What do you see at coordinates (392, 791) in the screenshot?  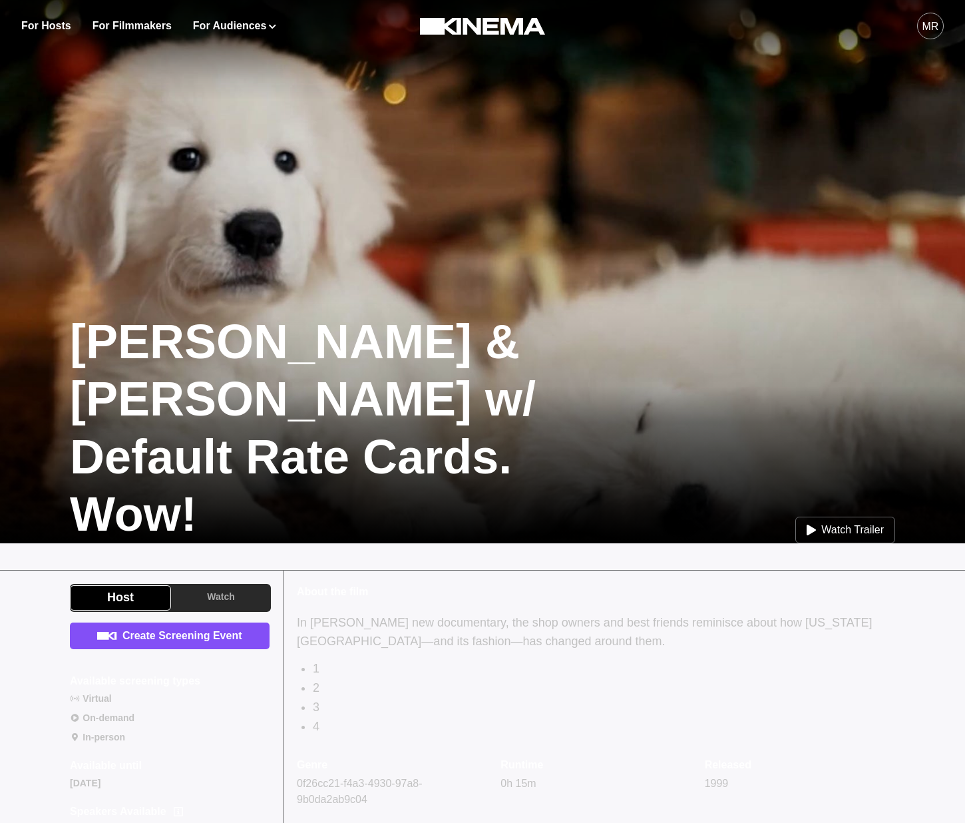 I see `p: 0f26cc21-f4a3-4930-97a8-9b0da2ab9c04` at bounding box center [392, 791].